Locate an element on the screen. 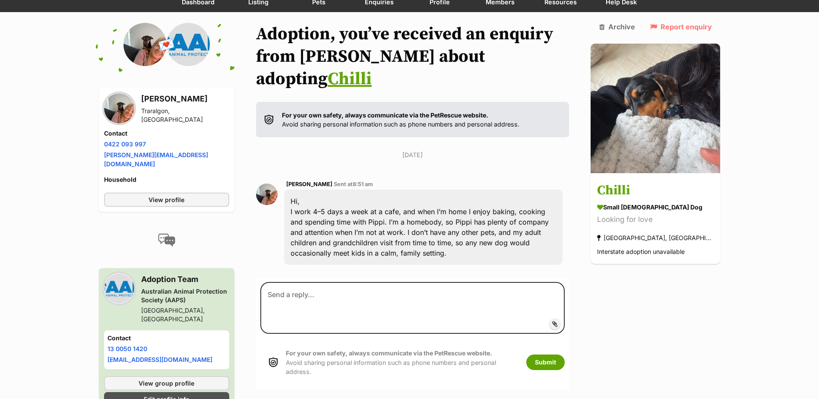 Image resolution: width=819 pixels, height=399 pixels. a: Archive is located at coordinates (617, 27).